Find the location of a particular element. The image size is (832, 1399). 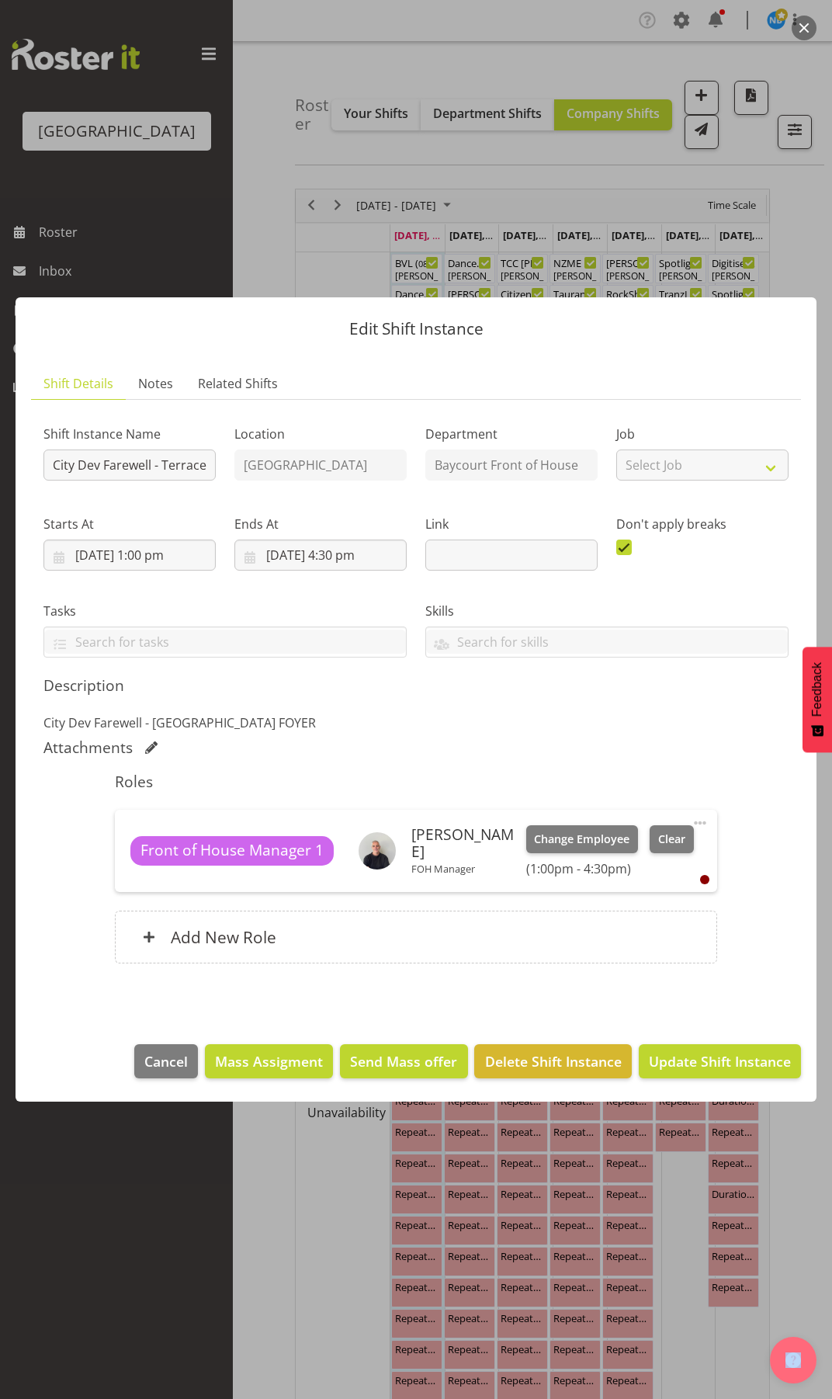

button: Change Employee is located at coordinates (582, 839).